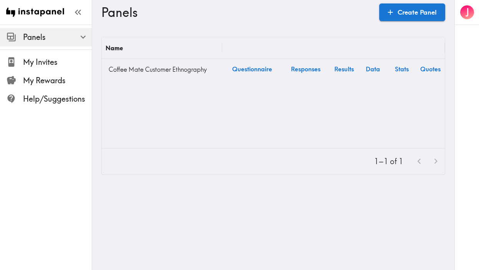 The height and width of the screenshot is (270, 479). What do you see at coordinates (162, 70) in the screenshot?
I see `a: Coffee Mate Customer Ethnography` at bounding box center [162, 70].